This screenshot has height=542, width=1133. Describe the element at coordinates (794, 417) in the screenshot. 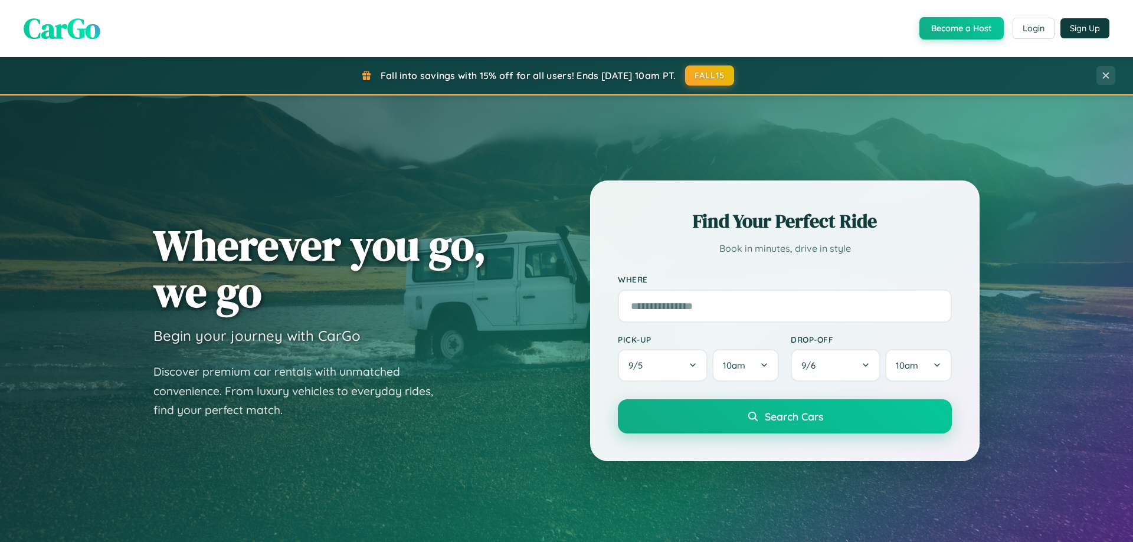

I see `span: Search Cars` at that location.